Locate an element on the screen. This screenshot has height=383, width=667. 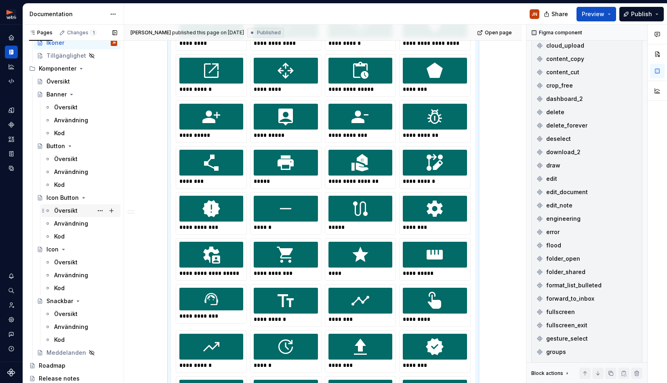
div: cloud_upload is located at coordinates (587, 46).